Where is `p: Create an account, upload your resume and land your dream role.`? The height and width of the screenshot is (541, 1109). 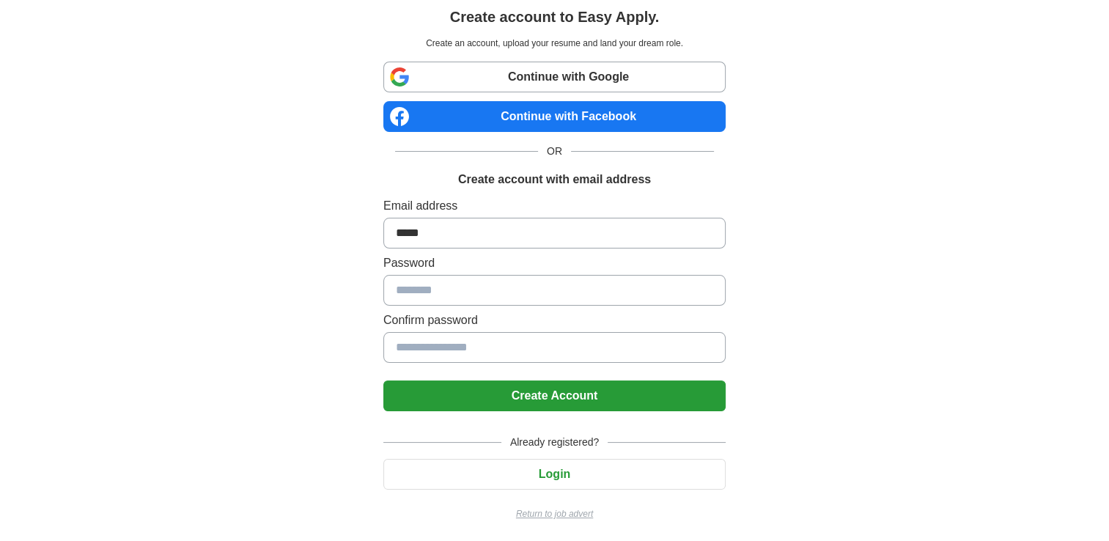
p: Create an account, upload your resume and land your dream role. is located at coordinates (554, 43).